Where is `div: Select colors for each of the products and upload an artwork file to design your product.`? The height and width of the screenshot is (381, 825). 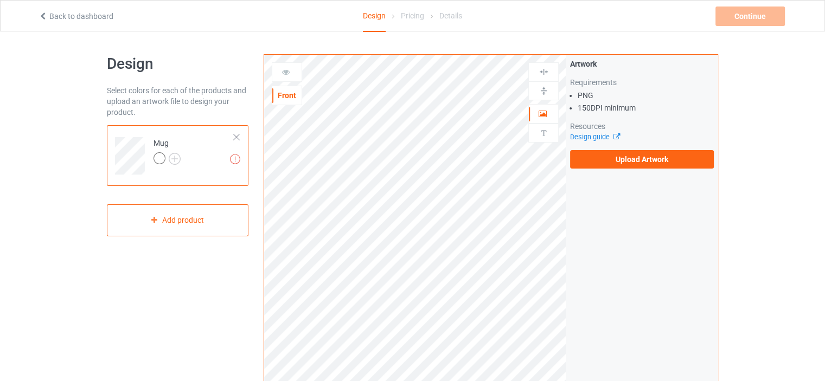
div: Select colors for each of the products and upload an artwork file to design your product. is located at coordinates (177, 101).